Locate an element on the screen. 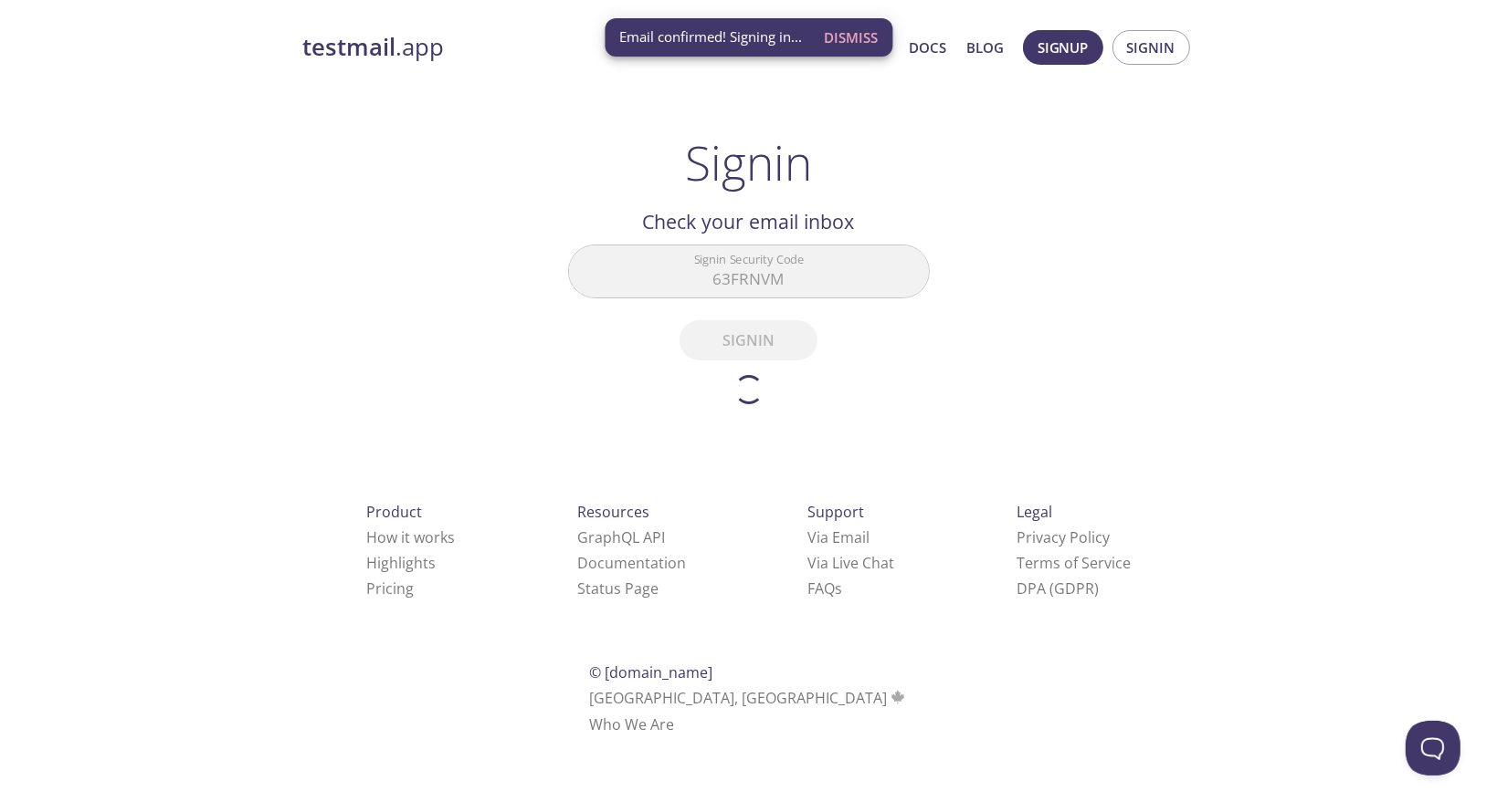  span: Email confirmed! Signing in... is located at coordinates (711, 37).